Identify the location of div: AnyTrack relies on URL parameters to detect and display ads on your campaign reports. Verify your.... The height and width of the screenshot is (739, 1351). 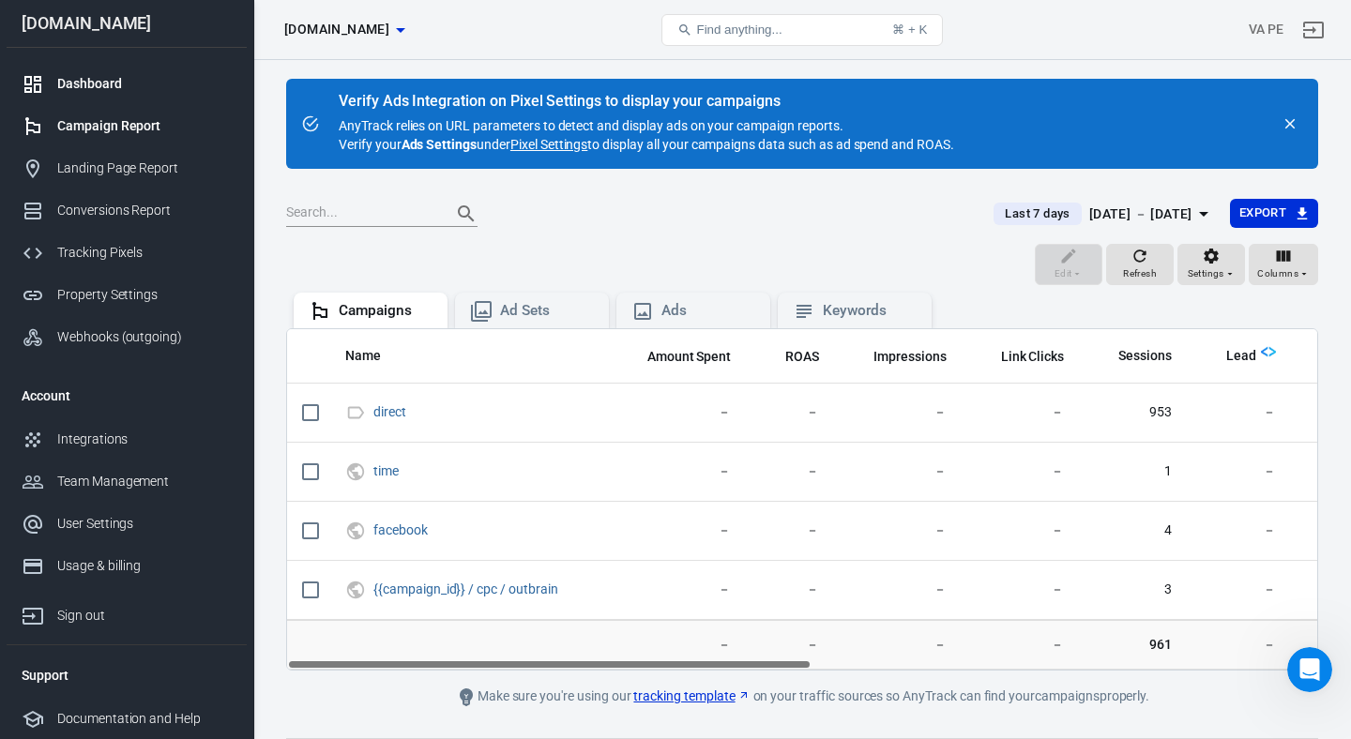
(646, 124).